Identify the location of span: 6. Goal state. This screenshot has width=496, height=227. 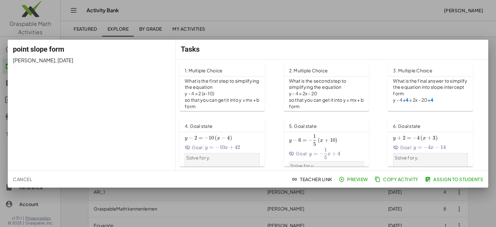
(407, 126).